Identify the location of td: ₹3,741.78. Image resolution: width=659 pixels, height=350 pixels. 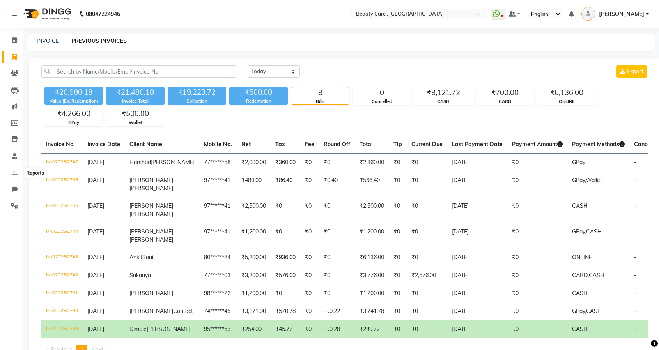
(372, 312).